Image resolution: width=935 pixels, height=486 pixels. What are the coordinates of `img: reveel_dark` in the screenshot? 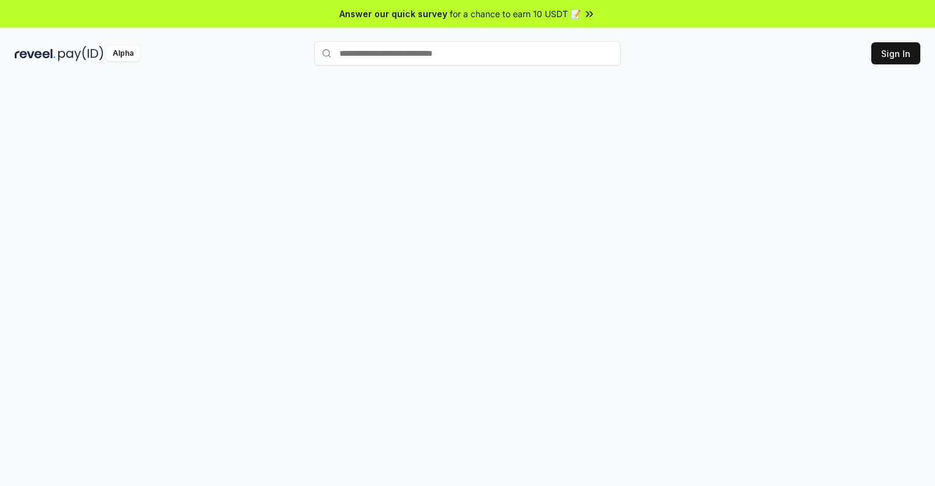 It's located at (35, 53).